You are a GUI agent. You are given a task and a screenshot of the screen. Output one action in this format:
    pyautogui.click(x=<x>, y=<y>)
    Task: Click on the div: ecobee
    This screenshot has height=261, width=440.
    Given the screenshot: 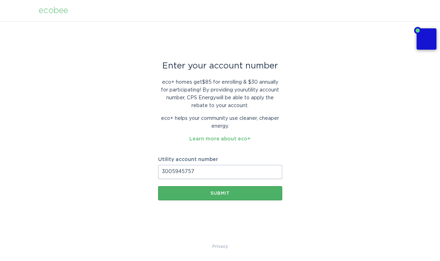 What is the action you would take?
    pyautogui.click(x=53, y=11)
    